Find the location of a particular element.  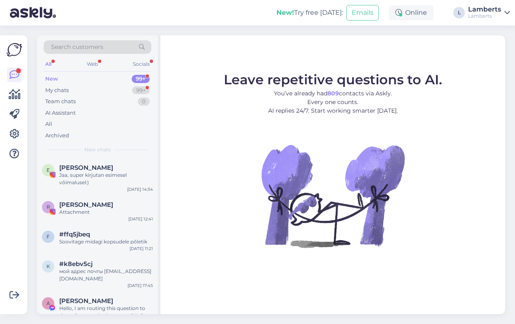

div: New is located at coordinates (51, 79).